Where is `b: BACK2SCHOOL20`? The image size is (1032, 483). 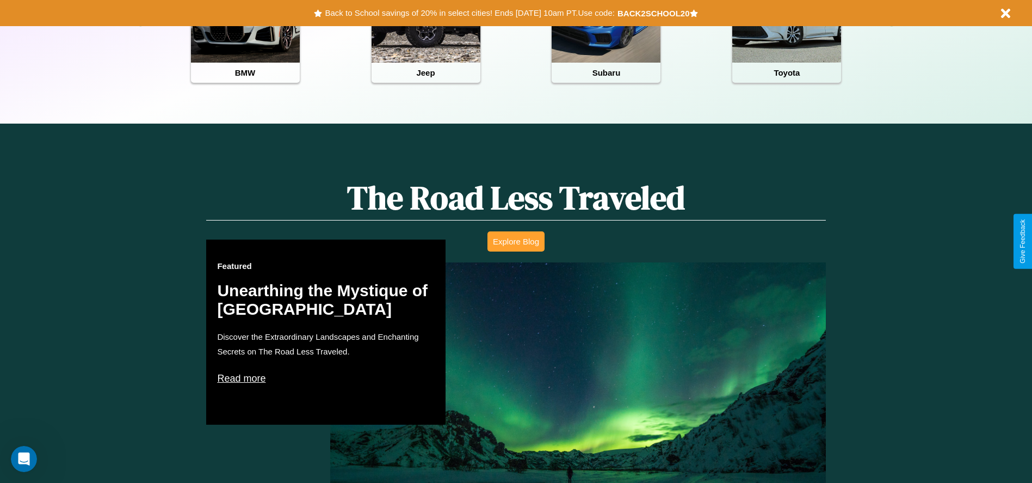 b: BACK2SCHOOL20 is located at coordinates (654, 13).